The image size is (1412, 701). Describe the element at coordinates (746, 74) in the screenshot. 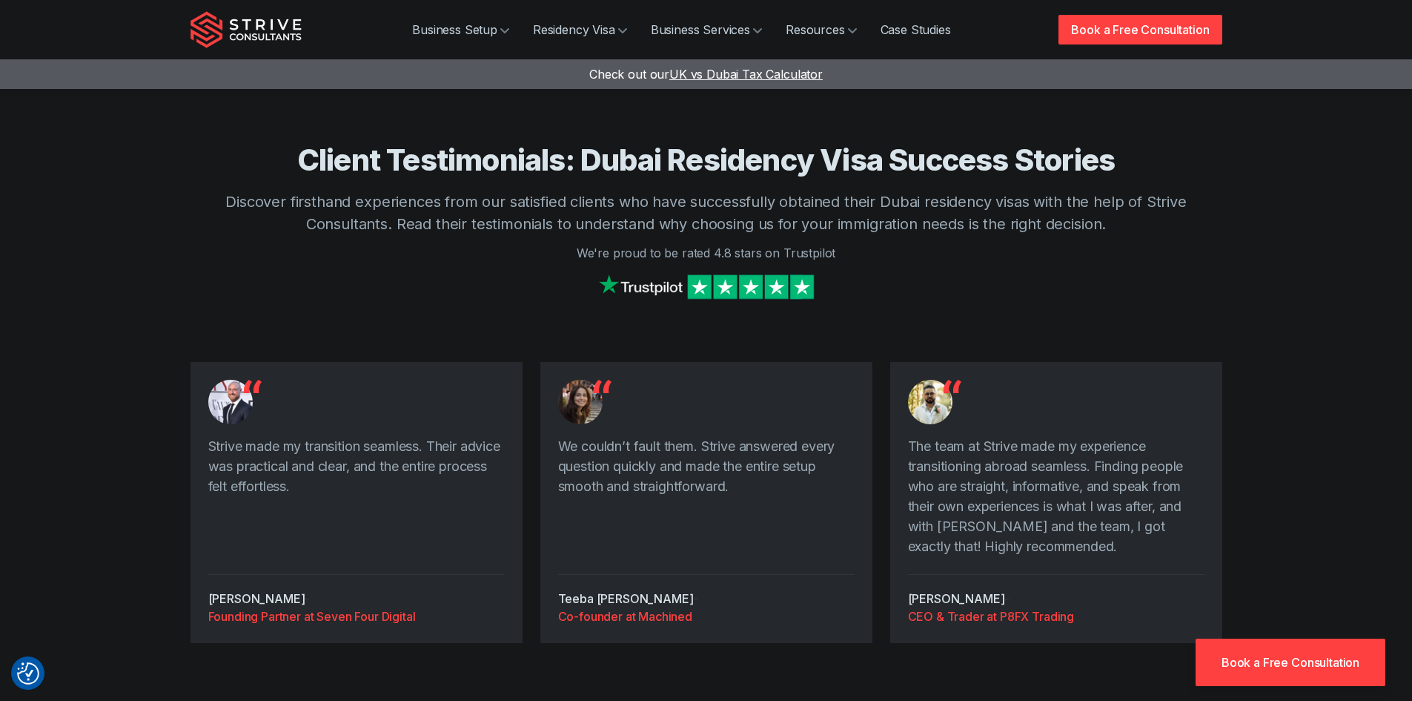

I see `span: UK vs Dubai Tax Calculator` at that location.